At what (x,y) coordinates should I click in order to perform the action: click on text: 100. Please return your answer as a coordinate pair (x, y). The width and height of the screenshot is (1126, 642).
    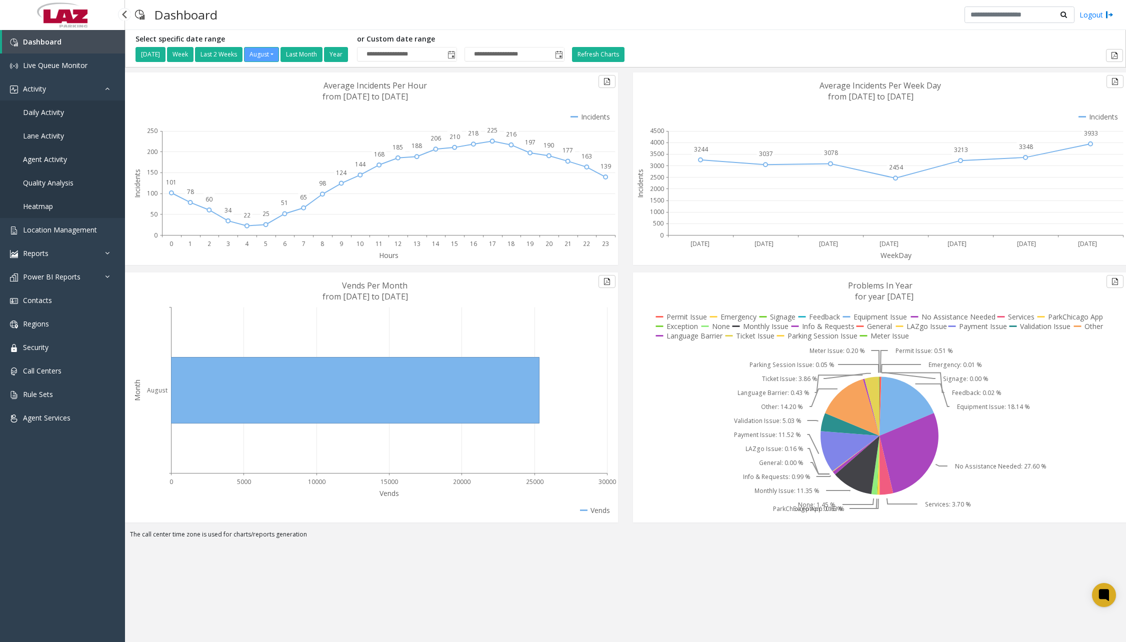
    Looking at the image, I should click on (152, 193).